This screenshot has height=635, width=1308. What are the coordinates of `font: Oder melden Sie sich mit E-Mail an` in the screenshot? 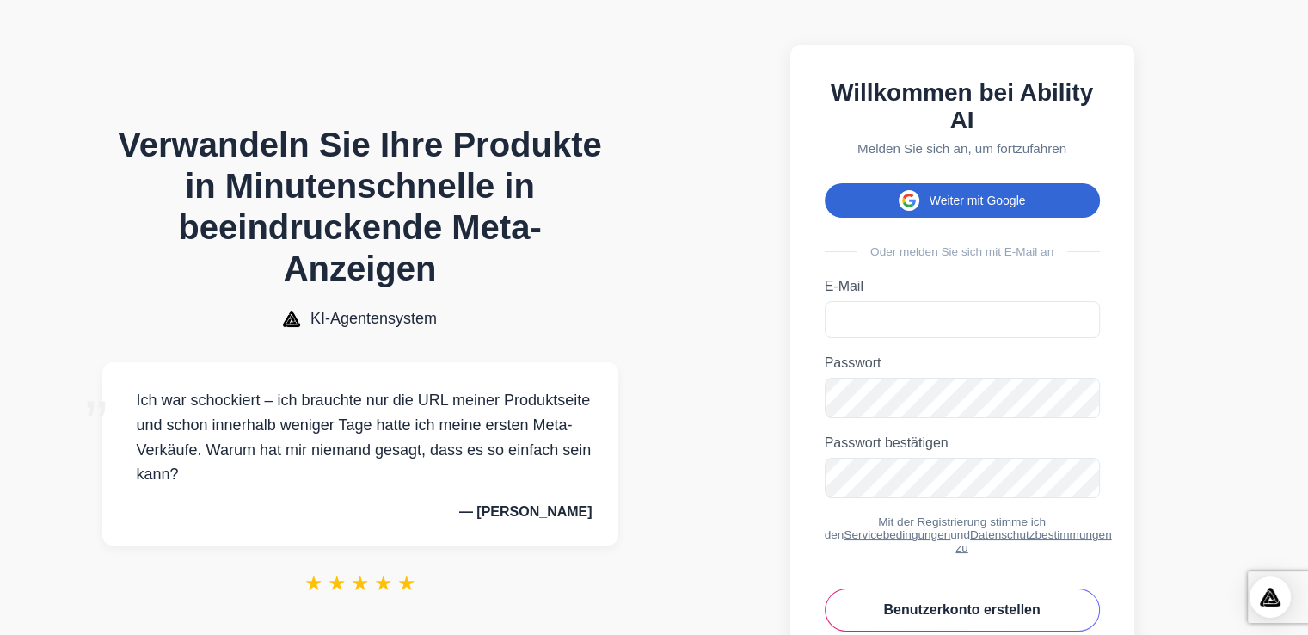 It's located at (961, 251).